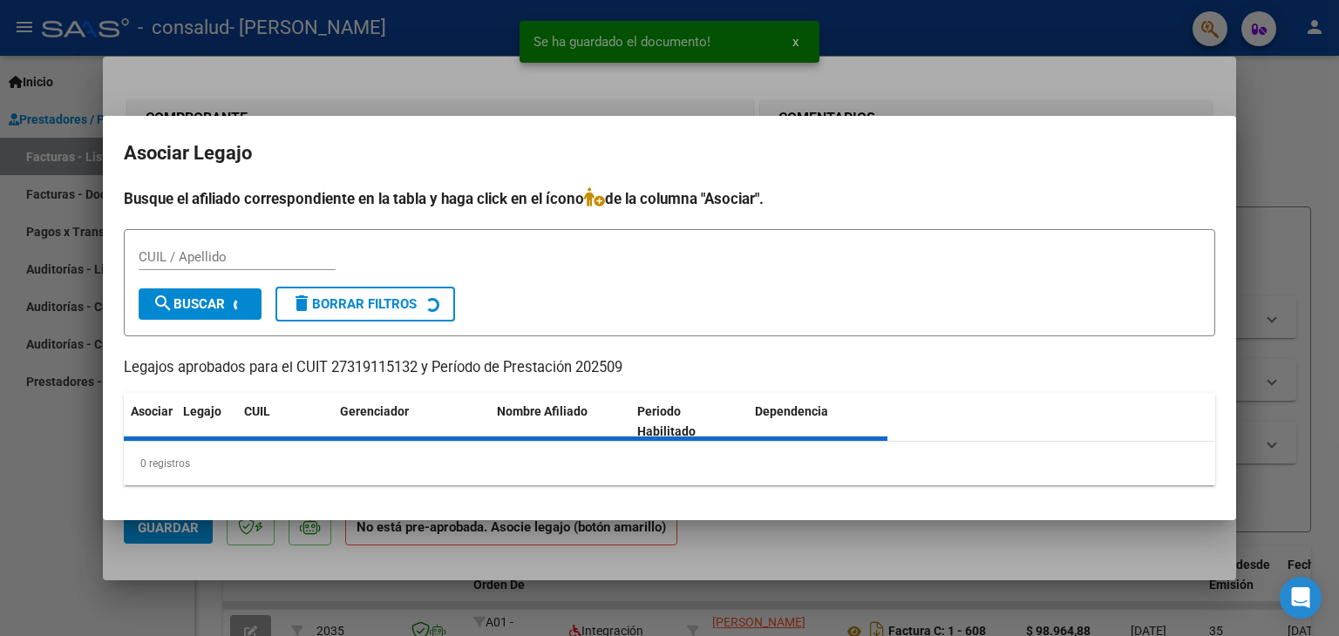 The image size is (1339, 636). I want to click on h2: Asociar Legajo, so click(670, 153).